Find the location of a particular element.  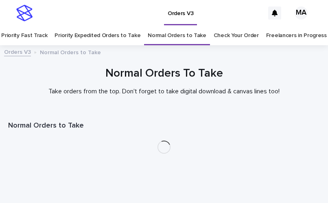

a: Normal Orders to Take is located at coordinates (177, 35).